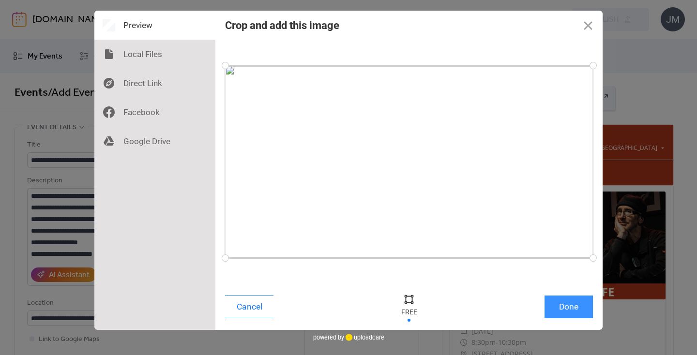 Image resolution: width=697 pixels, height=355 pixels. What do you see at coordinates (155, 112) in the screenshot?
I see `div: Facebook` at bounding box center [155, 112].